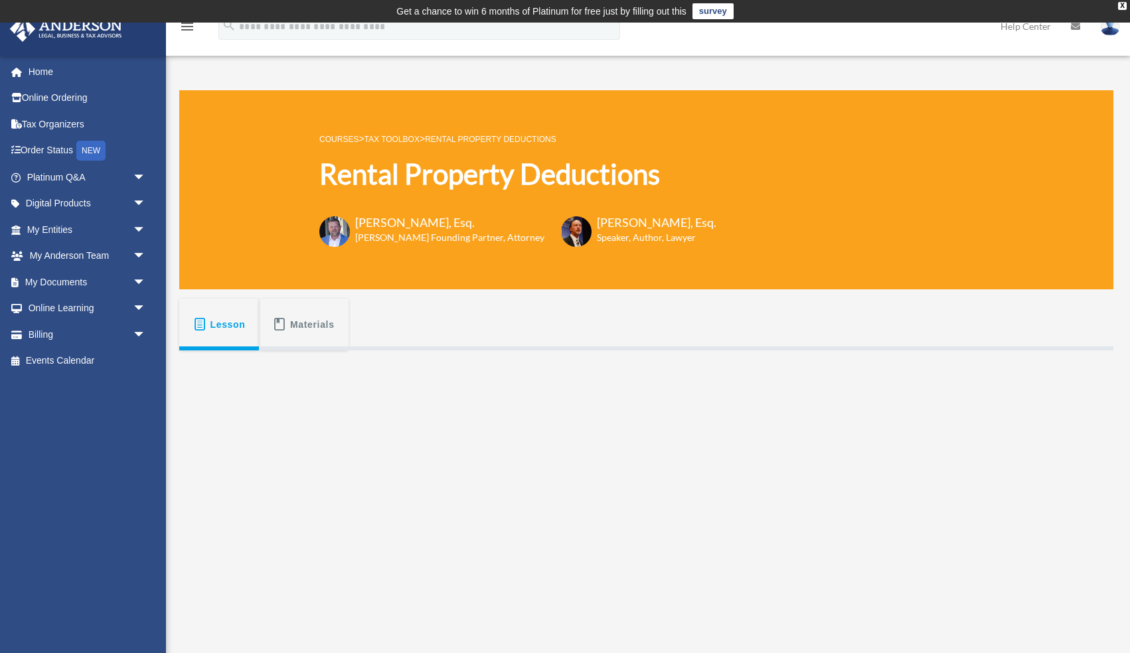  Describe the element at coordinates (88, 256) in the screenshot. I see `a: My Anderson Teamarrow_drop_down` at that location.